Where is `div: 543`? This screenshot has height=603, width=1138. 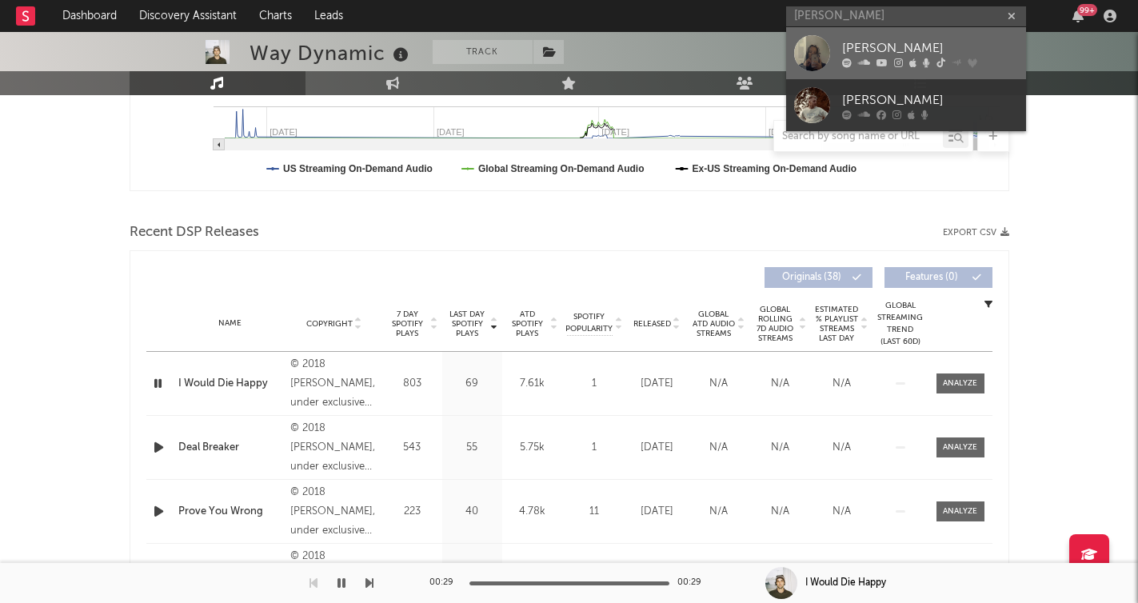
div: 543 is located at coordinates (412, 448).